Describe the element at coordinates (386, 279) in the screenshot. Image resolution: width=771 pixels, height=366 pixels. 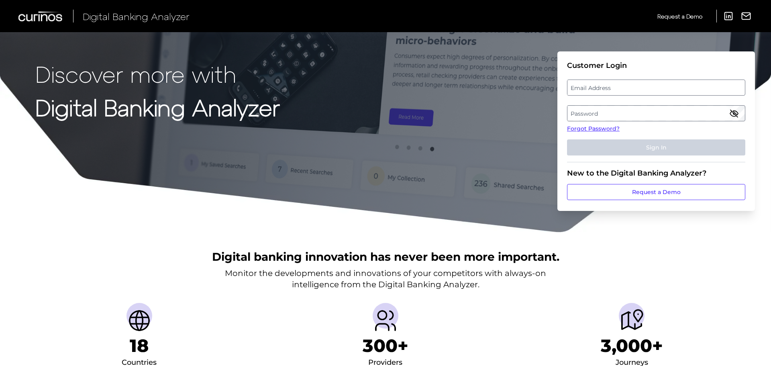
I see `p: Monitor the developments and innovations of your competitors with always-on intelligence from the...` at that location.